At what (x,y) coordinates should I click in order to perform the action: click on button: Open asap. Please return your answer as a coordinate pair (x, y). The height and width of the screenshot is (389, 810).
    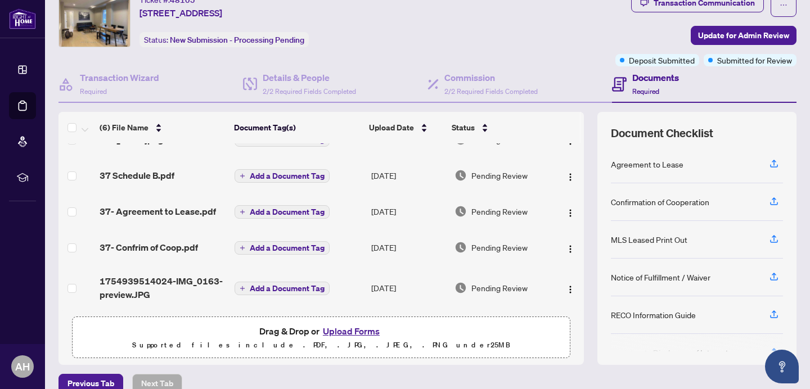
    Looking at the image, I should click on (782, 367).